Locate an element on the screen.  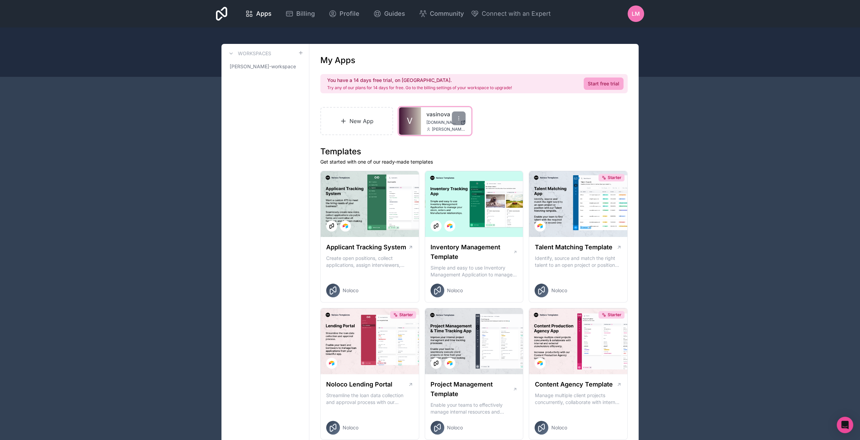
h1: Applicant Tracking System is located at coordinates (366, 247).